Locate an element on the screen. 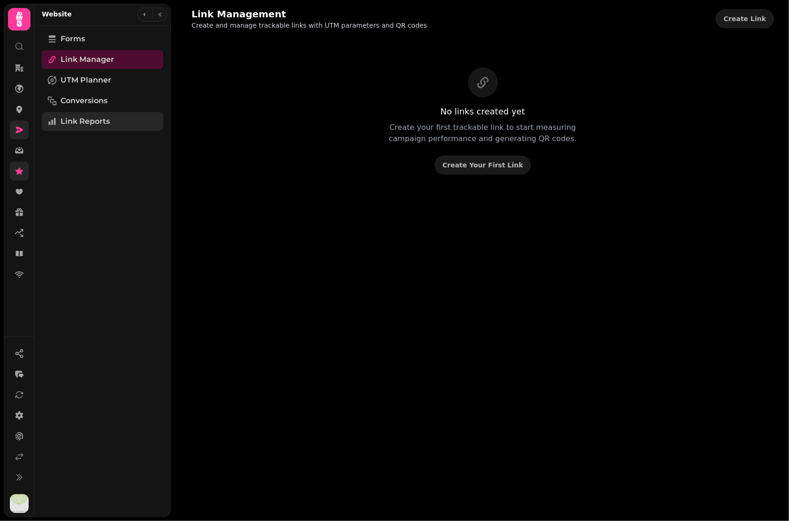 Image resolution: width=789 pixels, height=521 pixels. p: Create and manage trackable links with UTM parameters and QR codes is located at coordinates (309, 25).